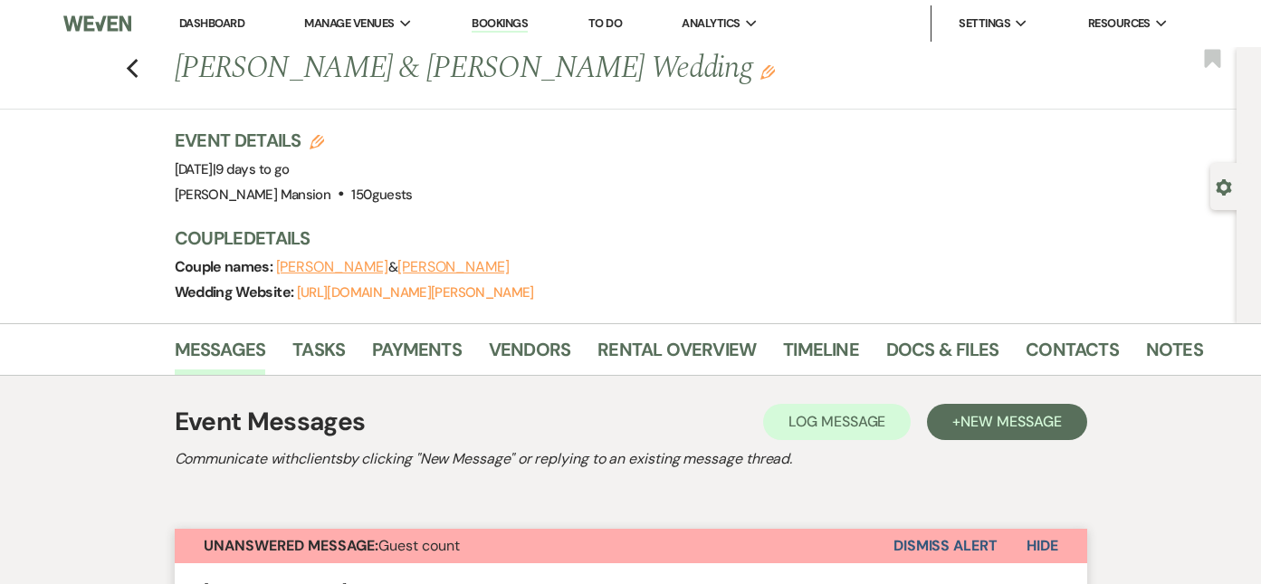 Image resolution: width=1261 pixels, height=584 pixels. What do you see at coordinates (1042, 546) in the screenshot?
I see `button: Hide` at bounding box center [1042, 546].